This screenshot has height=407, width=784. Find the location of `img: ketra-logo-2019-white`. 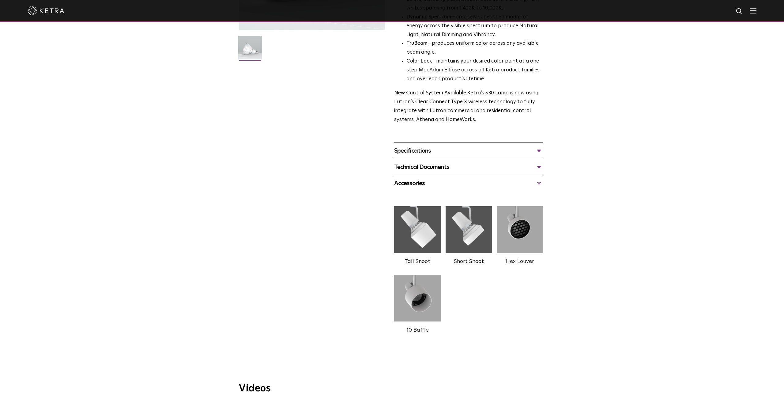

img: ketra-logo-2019-white is located at coordinates (46, 11).